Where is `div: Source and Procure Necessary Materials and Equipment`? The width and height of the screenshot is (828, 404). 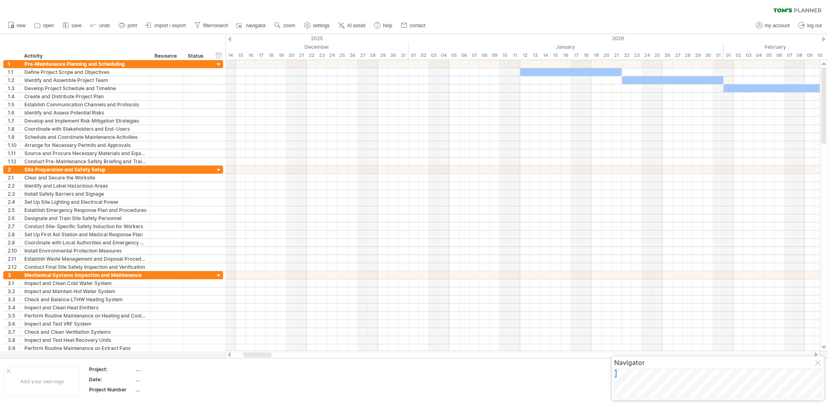
div: Source and Procure Necessary Materials and Equipment is located at coordinates (85, 153).